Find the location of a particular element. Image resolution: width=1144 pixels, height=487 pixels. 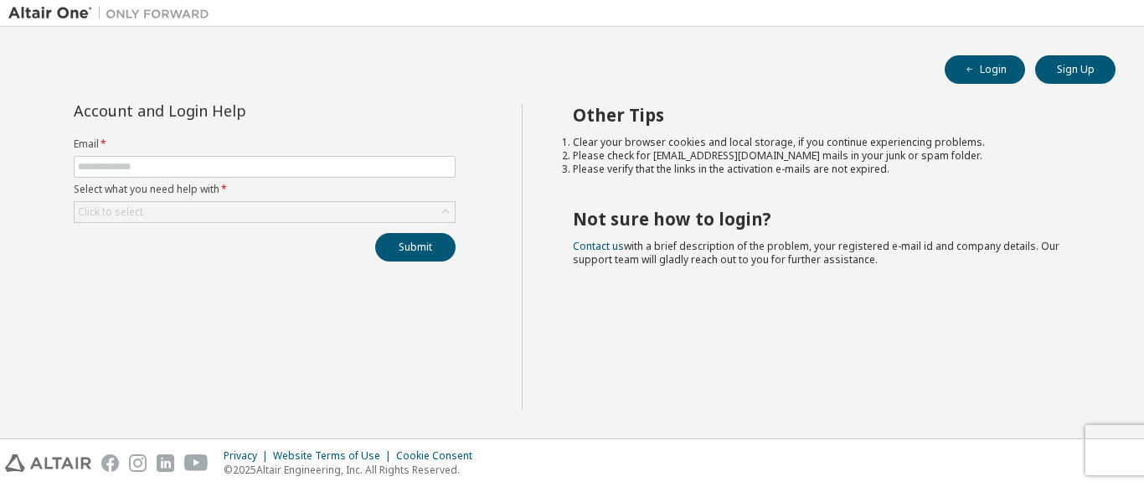

div: Website Terms of Use is located at coordinates (334, 456).